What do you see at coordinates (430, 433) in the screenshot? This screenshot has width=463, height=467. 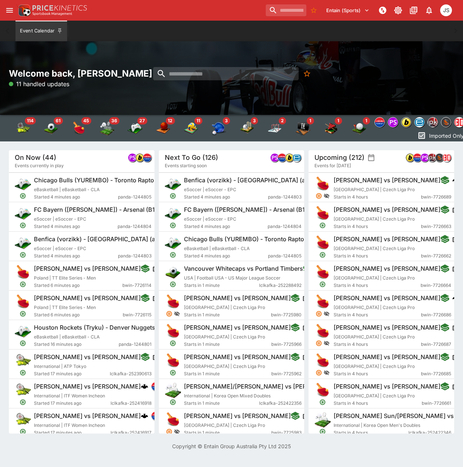 I see `span: lclkafka-252422346` at bounding box center [430, 433].